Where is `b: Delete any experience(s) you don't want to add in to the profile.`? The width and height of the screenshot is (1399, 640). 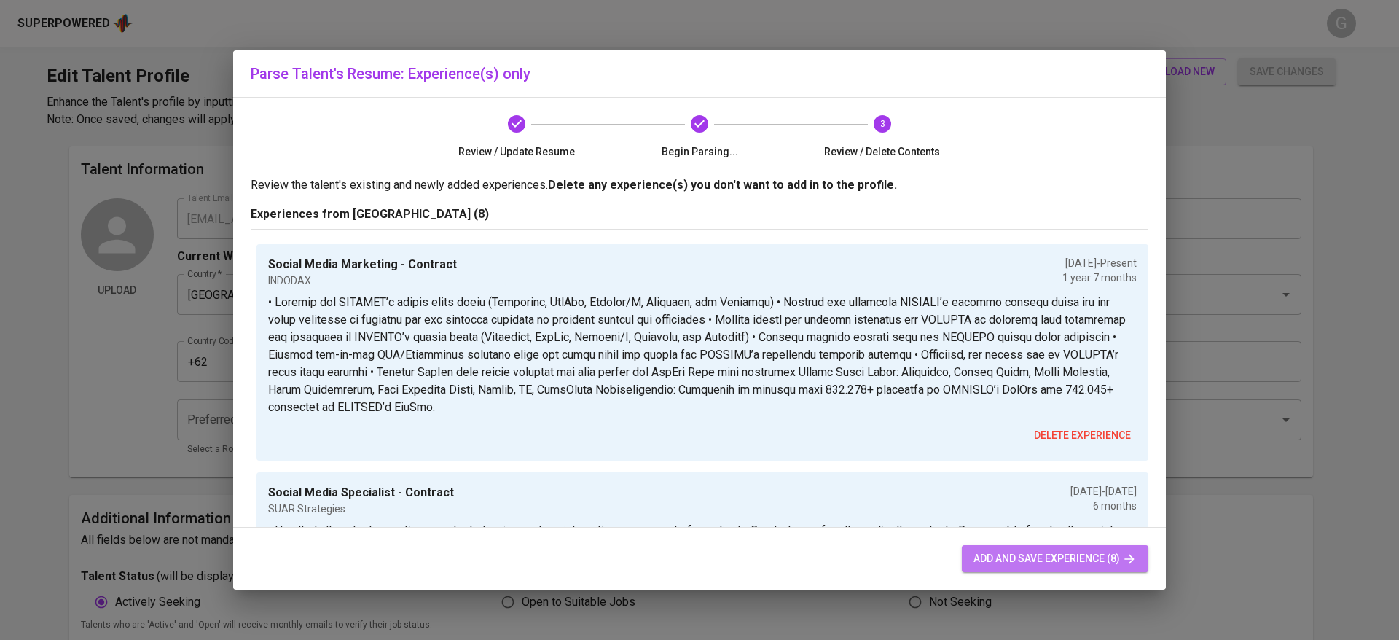 b: Delete any experience(s) you don't want to add in to the profile. is located at coordinates (722, 184).